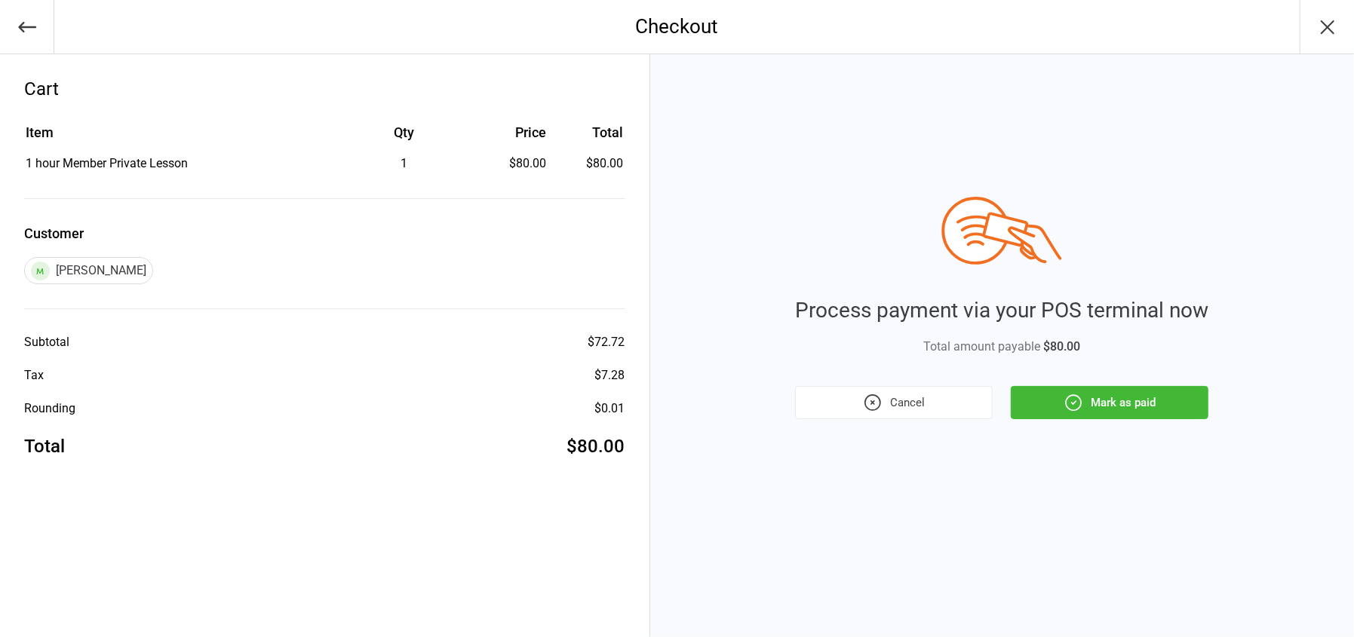 The image size is (1354, 637). What do you see at coordinates (587, 164) in the screenshot?
I see `td: $80.00` at bounding box center [587, 164].